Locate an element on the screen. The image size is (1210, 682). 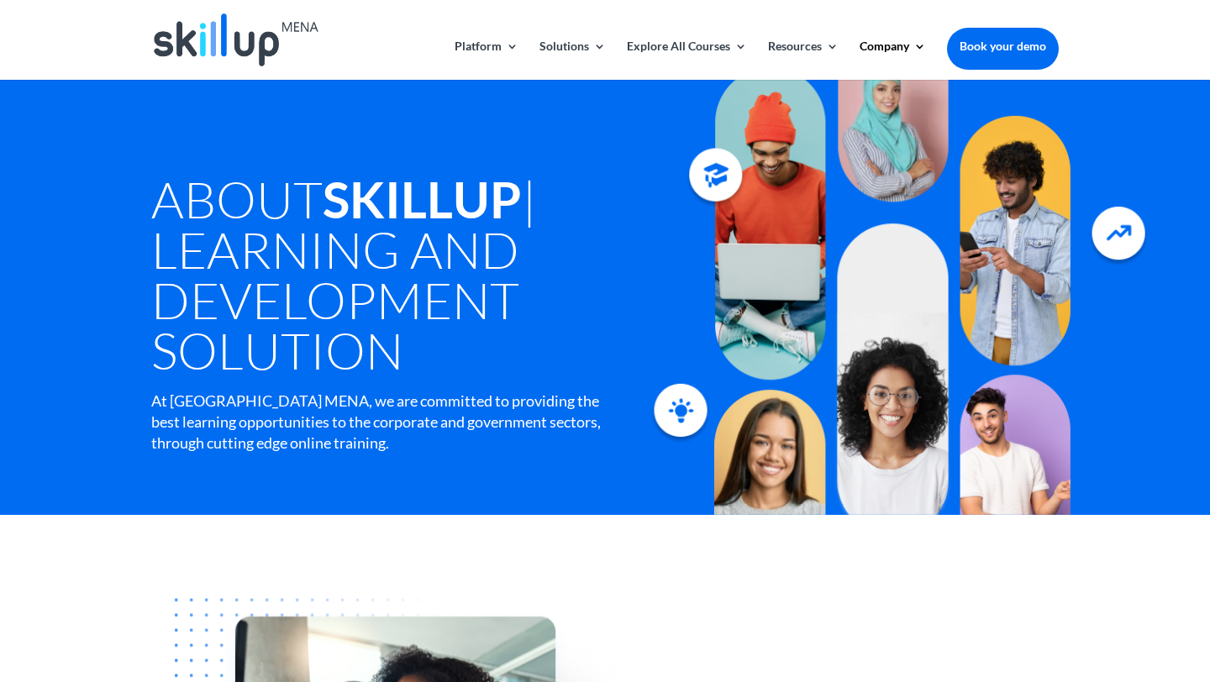
div: Chat Widget is located at coordinates (1168, 642).